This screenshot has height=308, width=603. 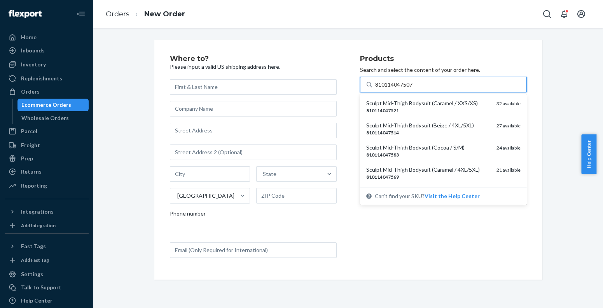 I want to click on button: Integrations, so click(x=47, y=212).